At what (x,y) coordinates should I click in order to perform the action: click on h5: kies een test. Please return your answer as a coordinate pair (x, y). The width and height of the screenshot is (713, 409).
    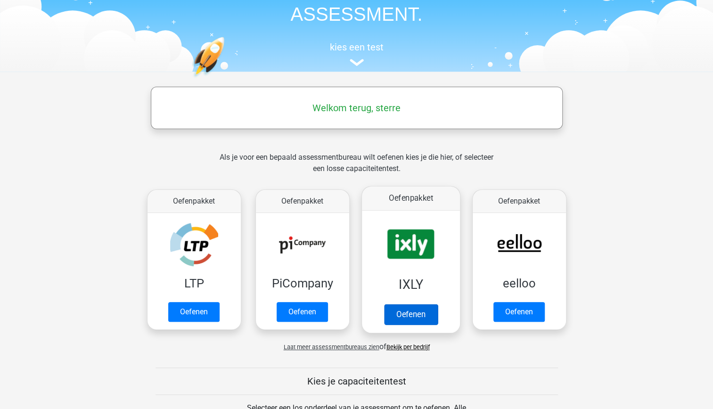
    Looking at the image, I should click on (357, 47).